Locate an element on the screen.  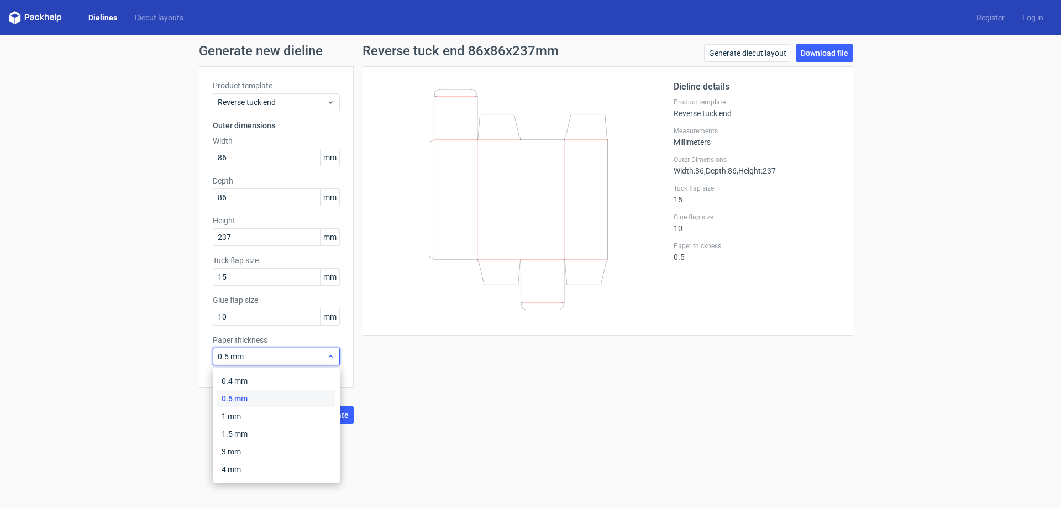
a: Log in is located at coordinates (1033, 18).